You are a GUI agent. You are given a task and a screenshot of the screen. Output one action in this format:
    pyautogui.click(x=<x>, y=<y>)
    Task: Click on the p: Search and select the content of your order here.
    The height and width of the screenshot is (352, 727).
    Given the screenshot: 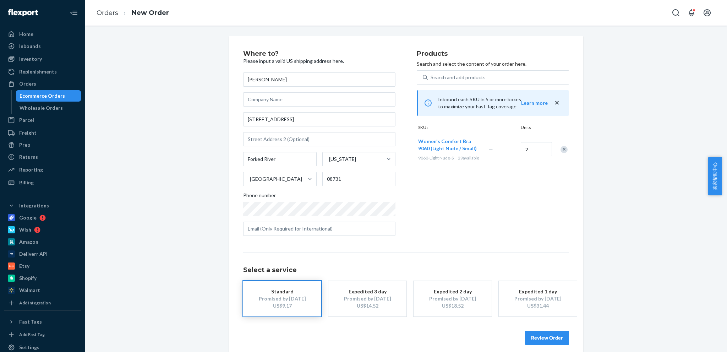 What is the action you would take?
    pyautogui.click(x=493, y=64)
    